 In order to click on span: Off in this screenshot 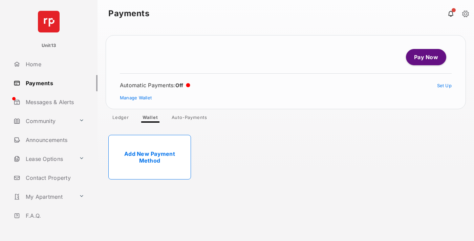, I will do `click(179, 85)`.